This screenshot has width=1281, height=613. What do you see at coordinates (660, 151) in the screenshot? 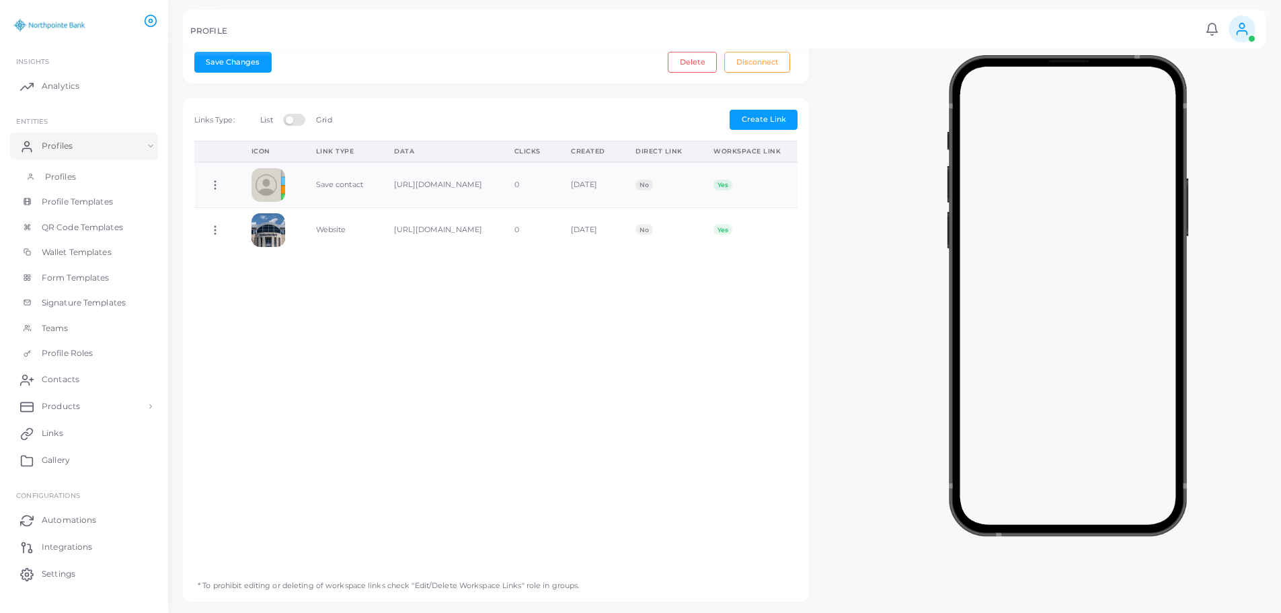
I see `div: Direct Link` at bounding box center [660, 151].